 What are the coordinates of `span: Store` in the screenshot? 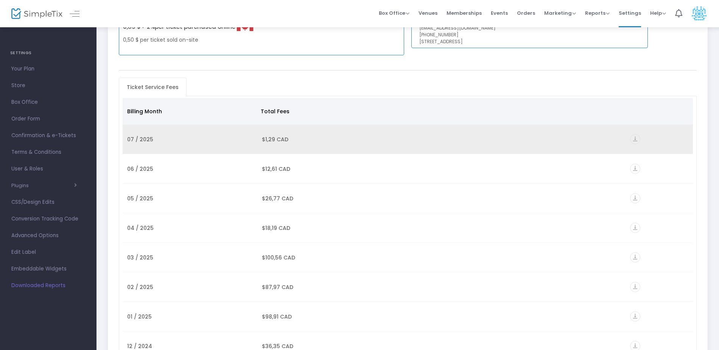 It's located at (48, 86).